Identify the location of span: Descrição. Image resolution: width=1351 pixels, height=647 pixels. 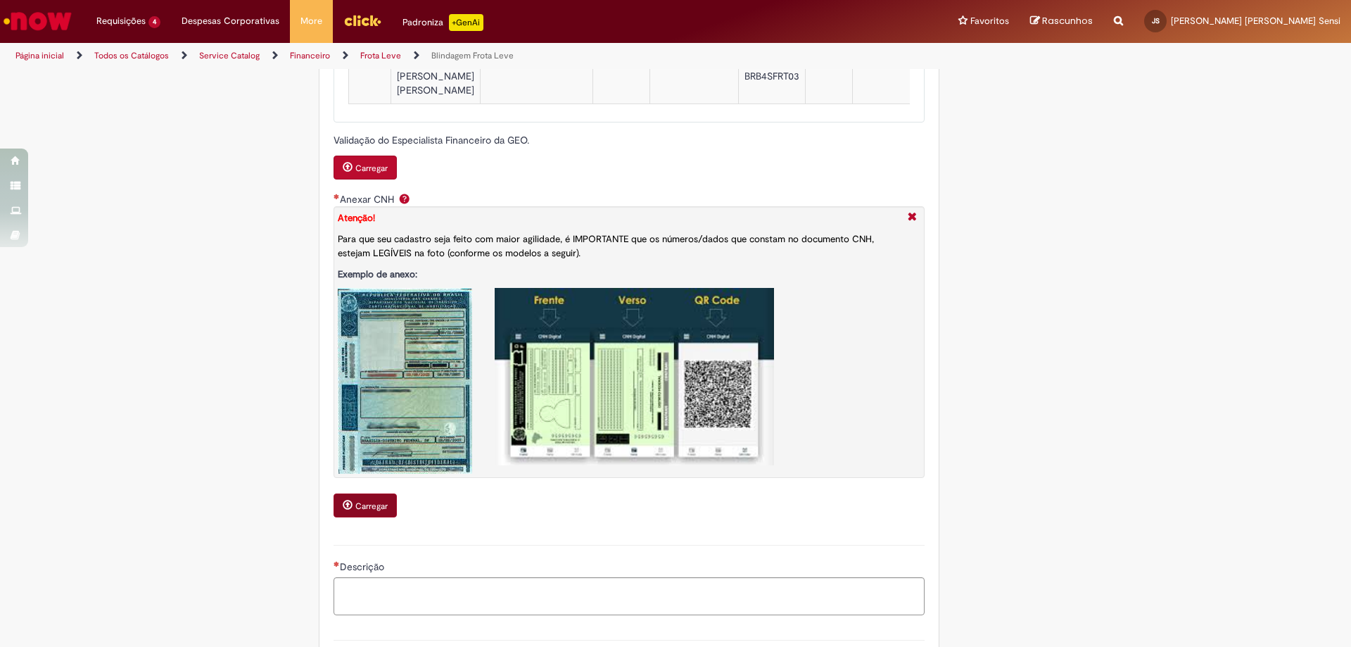
(363, 566).